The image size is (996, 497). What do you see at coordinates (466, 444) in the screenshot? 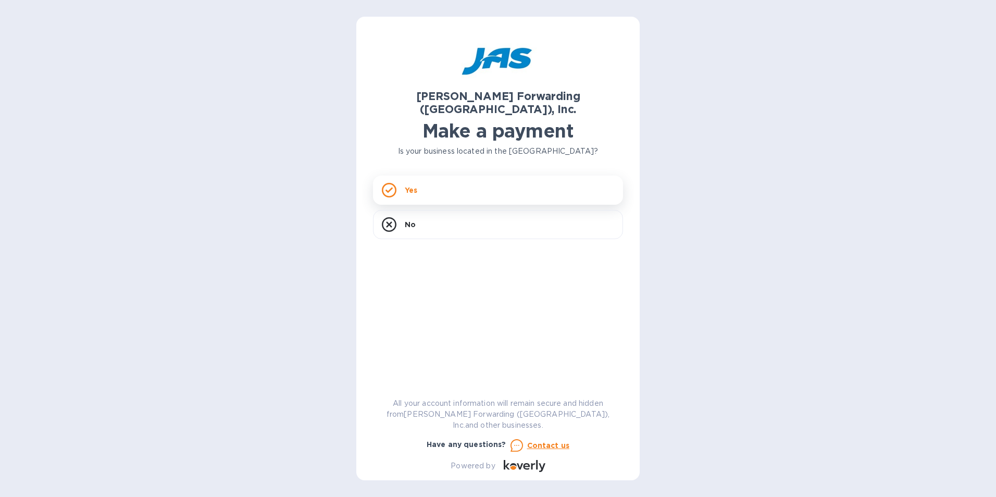
I see `b: Have any questions?` at bounding box center [466, 444].